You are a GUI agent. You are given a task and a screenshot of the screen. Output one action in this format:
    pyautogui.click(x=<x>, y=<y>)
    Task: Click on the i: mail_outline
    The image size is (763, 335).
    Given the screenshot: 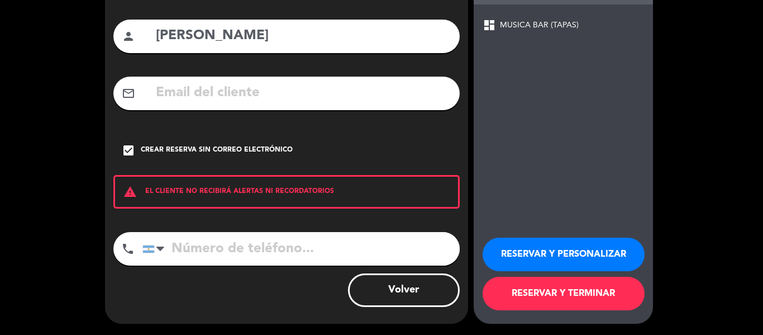 What is the action you would take?
    pyautogui.click(x=128, y=93)
    